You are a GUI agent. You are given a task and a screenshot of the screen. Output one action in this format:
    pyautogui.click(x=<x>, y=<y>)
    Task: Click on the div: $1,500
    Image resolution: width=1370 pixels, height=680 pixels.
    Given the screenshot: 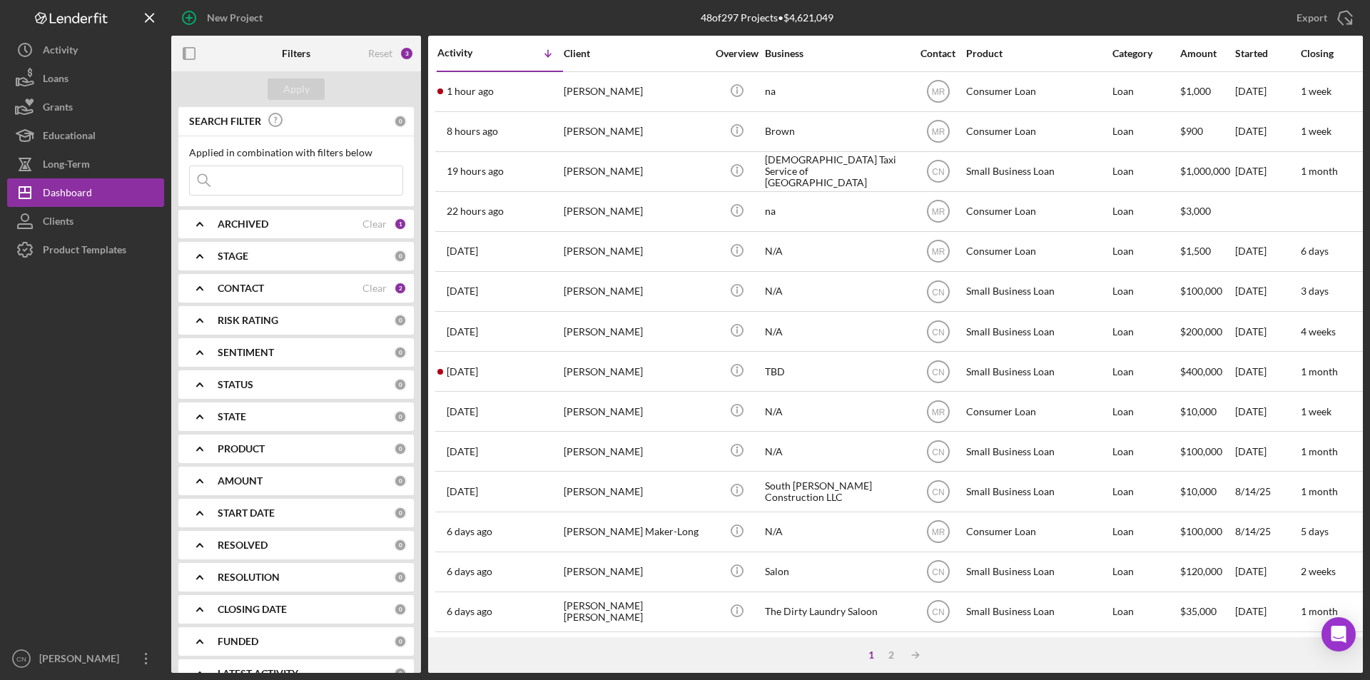 What is the action you would take?
    pyautogui.click(x=1206, y=251)
    